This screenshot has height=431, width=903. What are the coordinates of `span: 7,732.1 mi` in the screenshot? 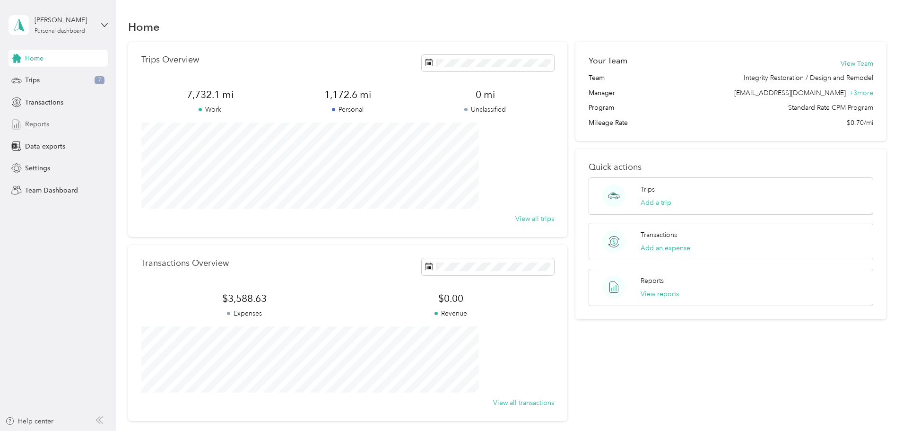 It's located at (210, 95).